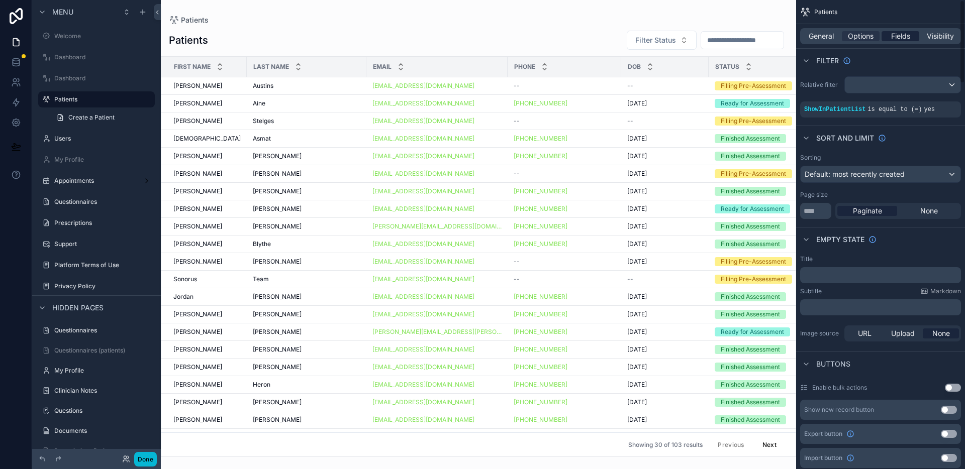 This screenshot has height=469, width=965. What do you see at coordinates (103, 371) in the screenshot?
I see `label: My Profile` at bounding box center [103, 371].